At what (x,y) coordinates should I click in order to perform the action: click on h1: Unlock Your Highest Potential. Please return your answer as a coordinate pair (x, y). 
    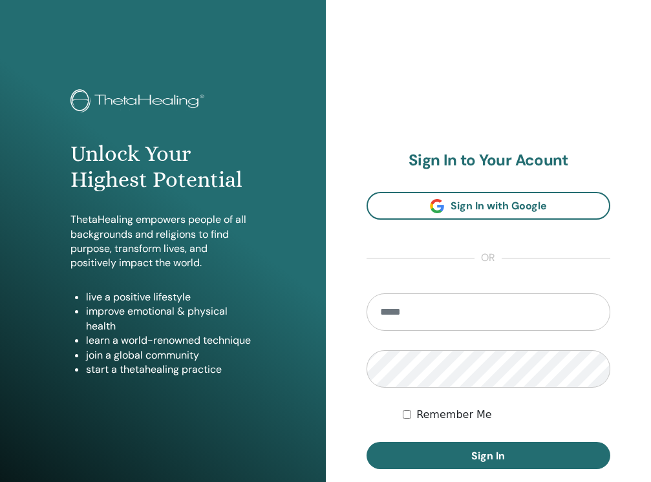
    Looking at the image, I should click on (163, 167).